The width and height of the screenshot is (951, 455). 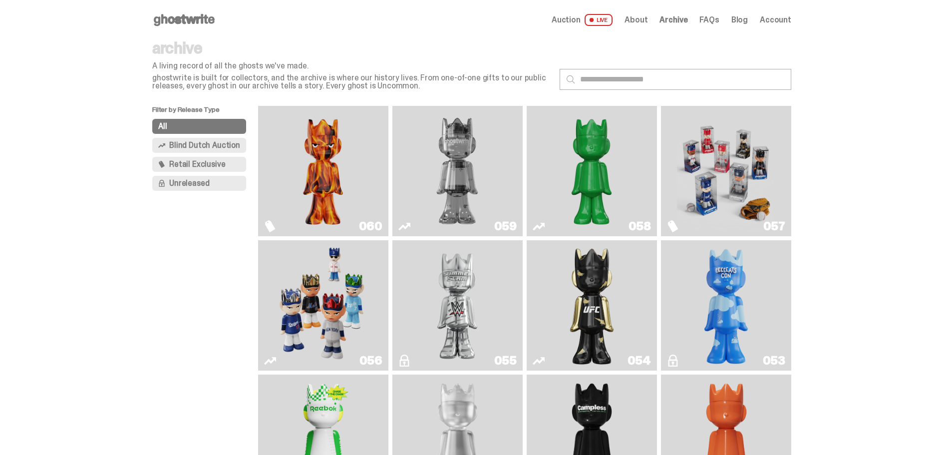 What do you see at coordinates (505, 360) in the screenshot?
I see `div: 055` at bounding box center [505, 360].